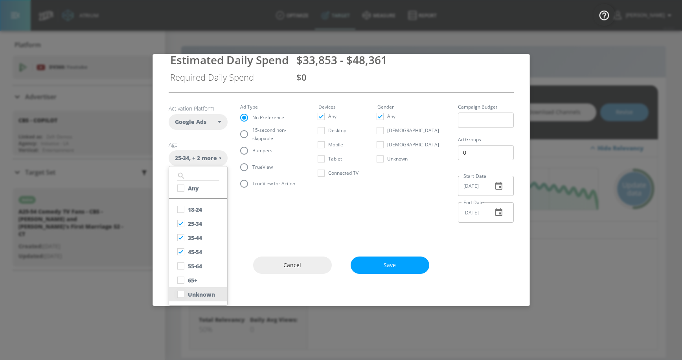 Image resolution: width=682 pixels, height=360 pixels. I want to click on button: Save, so click(390, 265).